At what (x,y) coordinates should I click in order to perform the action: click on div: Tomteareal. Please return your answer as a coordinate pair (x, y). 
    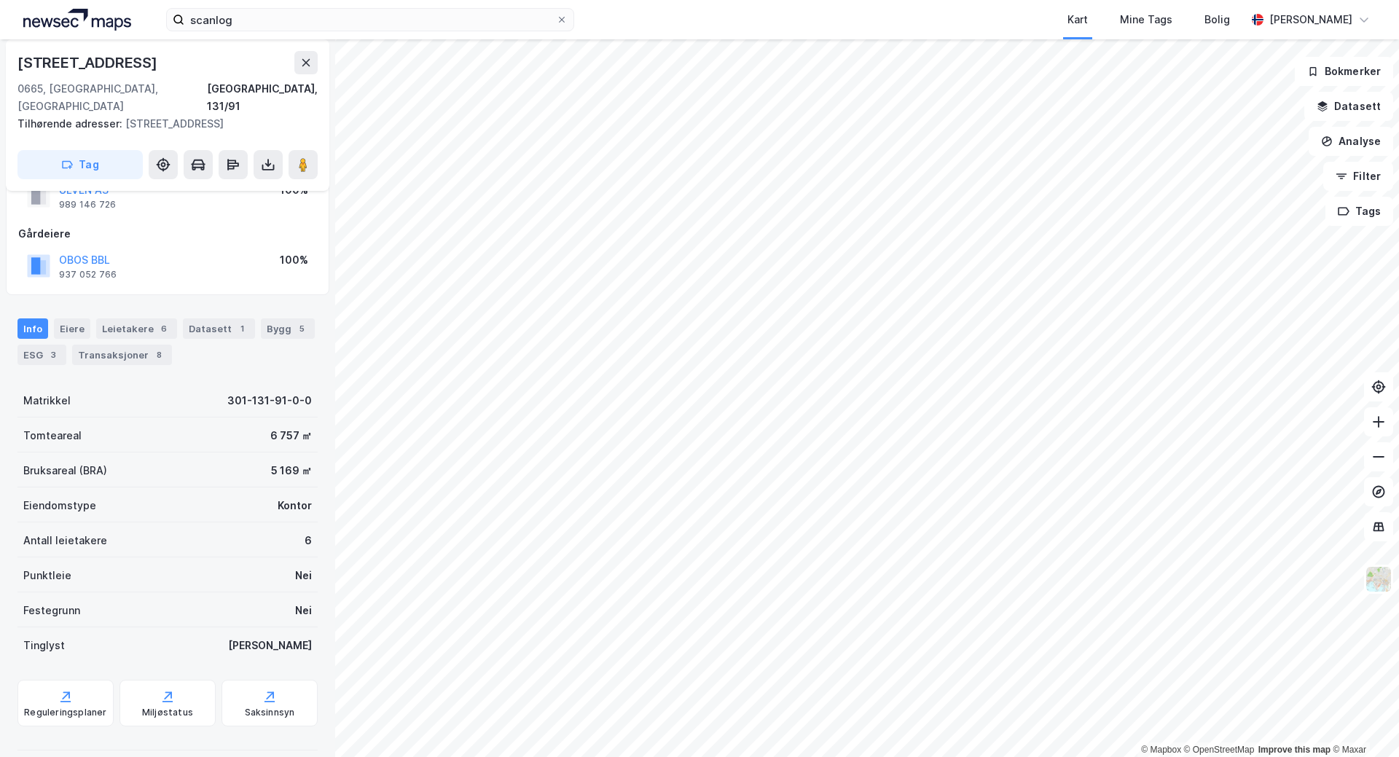
    Looking at the image, I should click on (52, 436).